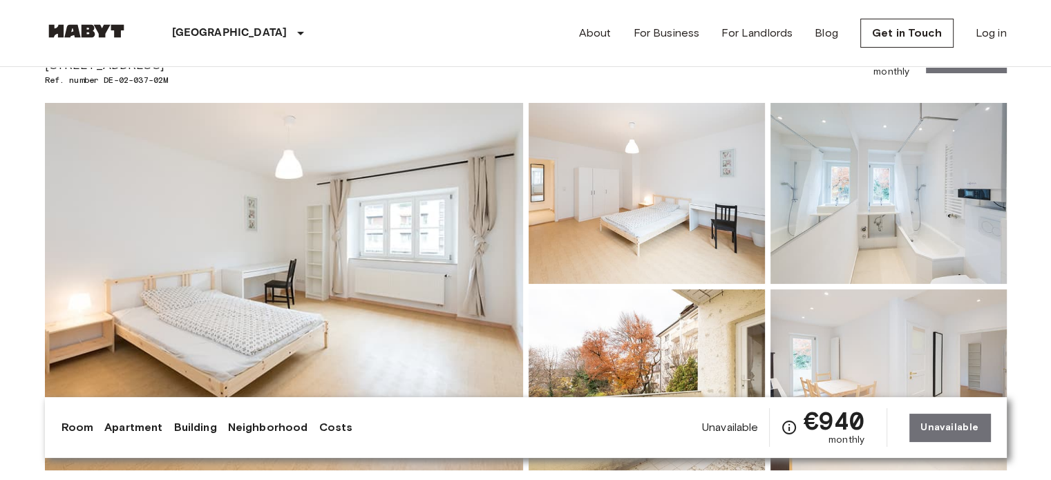 Image resolution: width=1051 pixels, height=480 pixels. Describe the element at coordinates (827, 33) in the screenshot. I see `a: Blog` at that location.